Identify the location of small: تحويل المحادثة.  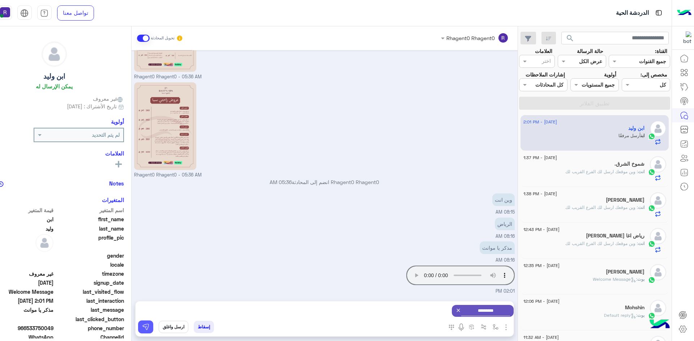
(163, 38).